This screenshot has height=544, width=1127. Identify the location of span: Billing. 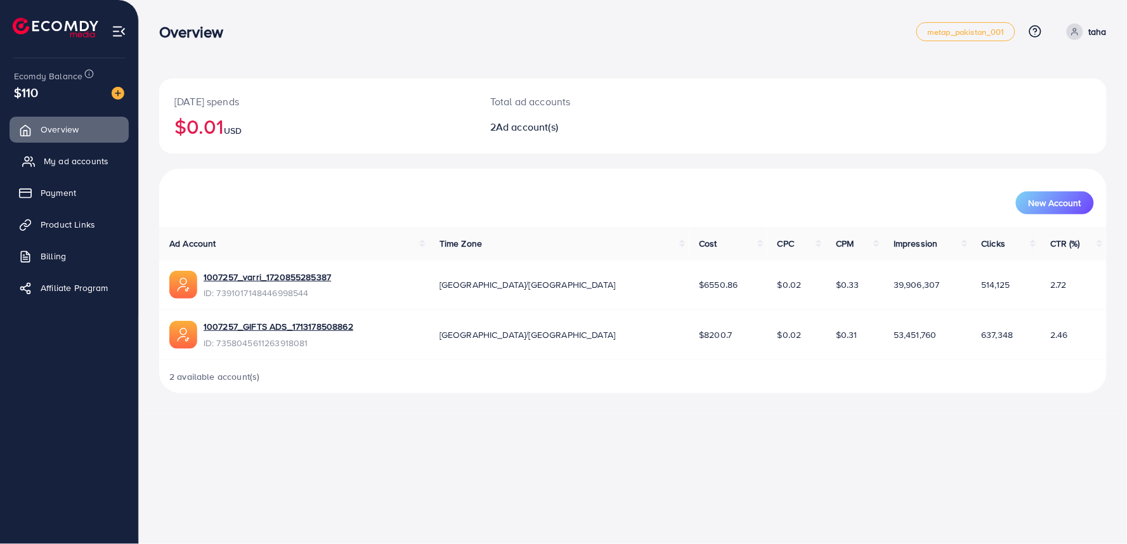
(53, 256).